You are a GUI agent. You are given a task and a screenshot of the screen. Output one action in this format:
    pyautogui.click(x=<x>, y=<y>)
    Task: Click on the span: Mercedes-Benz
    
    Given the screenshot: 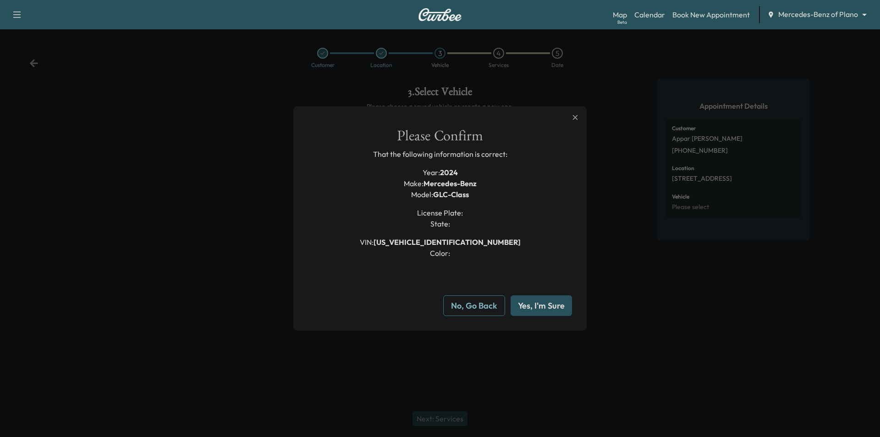 What is the action you would take?
    pyautogui.click(x=450, y=183)
    